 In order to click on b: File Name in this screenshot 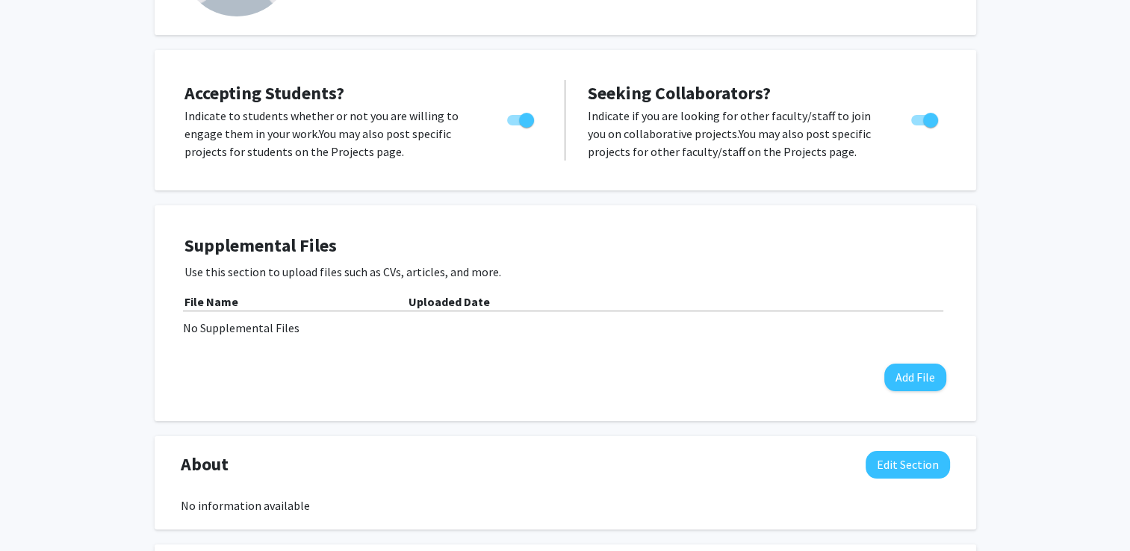, I will do `click(211, 302)`.